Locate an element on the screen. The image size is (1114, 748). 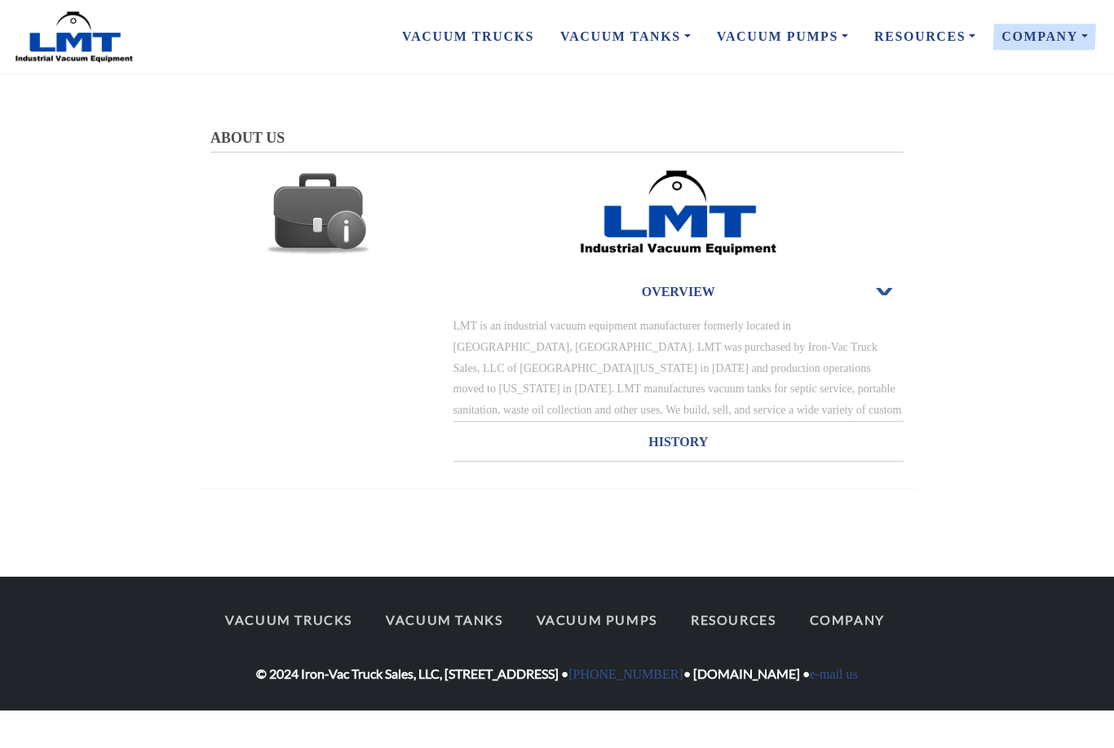
a: OVERVIEWOpen or Close is located at coordinates (678, 291).